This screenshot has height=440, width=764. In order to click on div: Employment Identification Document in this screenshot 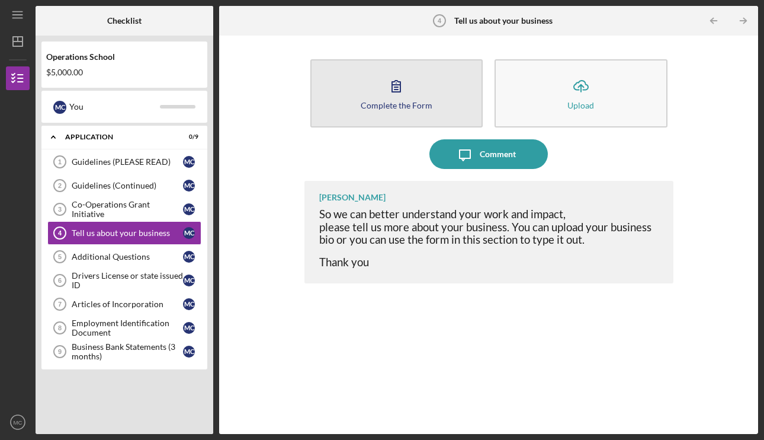, I will do `click(127, 328)`.